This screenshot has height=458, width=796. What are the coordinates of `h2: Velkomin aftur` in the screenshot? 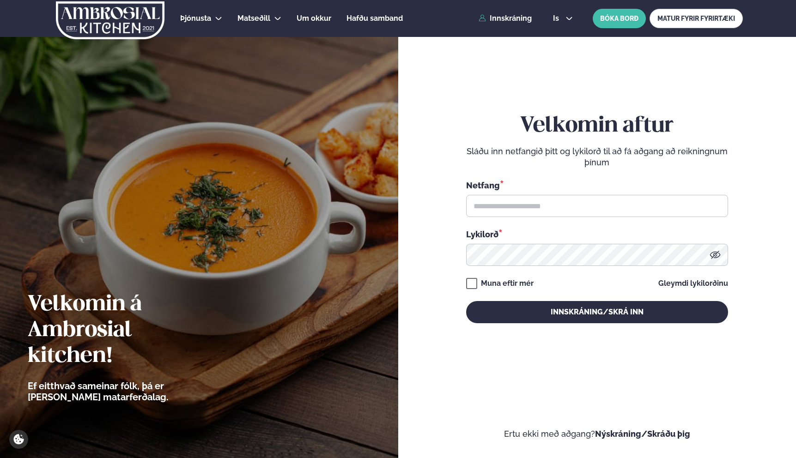 It's located at (597, 126).